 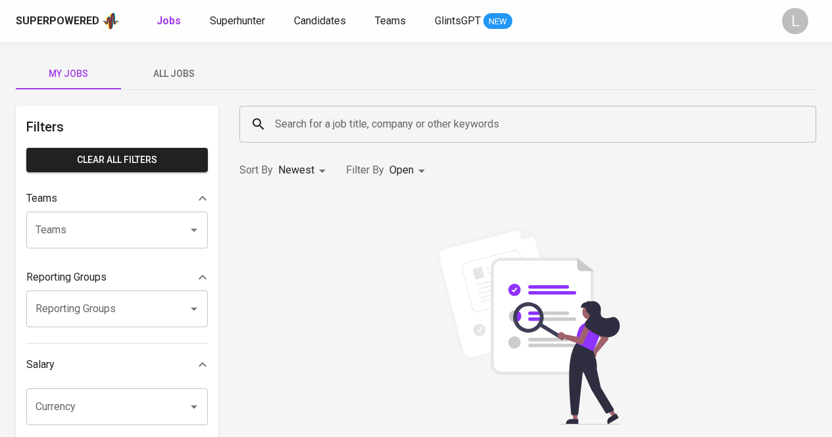 I want to click on a: Superhunter, so click(x=239, y=21).